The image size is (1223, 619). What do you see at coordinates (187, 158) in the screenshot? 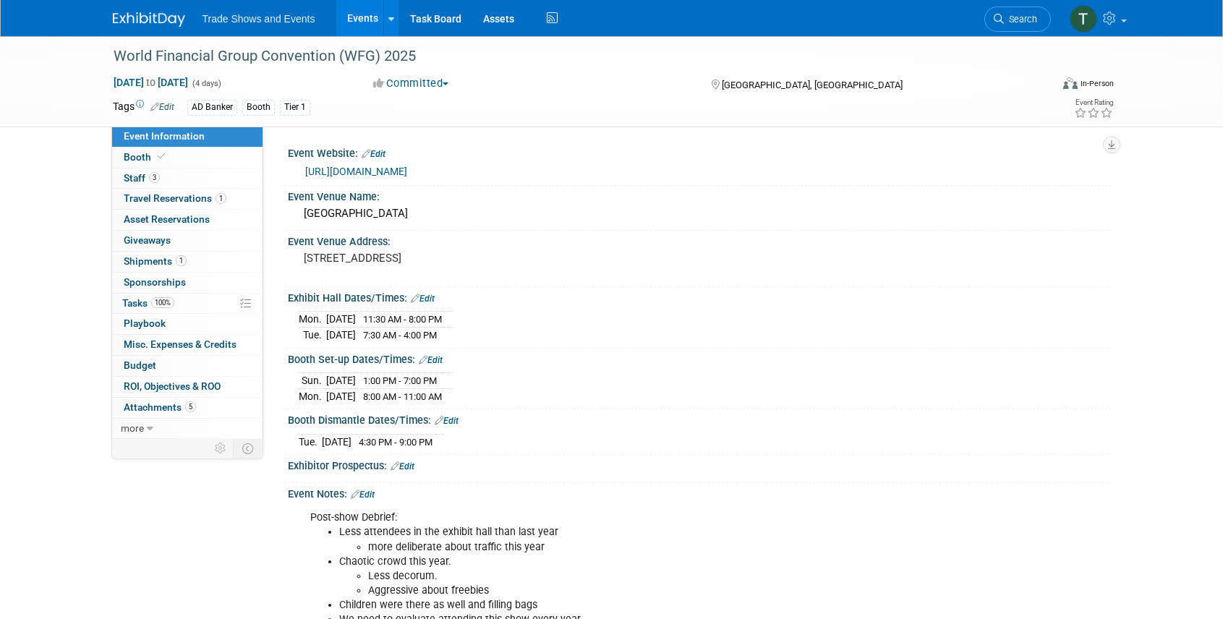
I see `a: Booth` at bounding box center [187, 158].